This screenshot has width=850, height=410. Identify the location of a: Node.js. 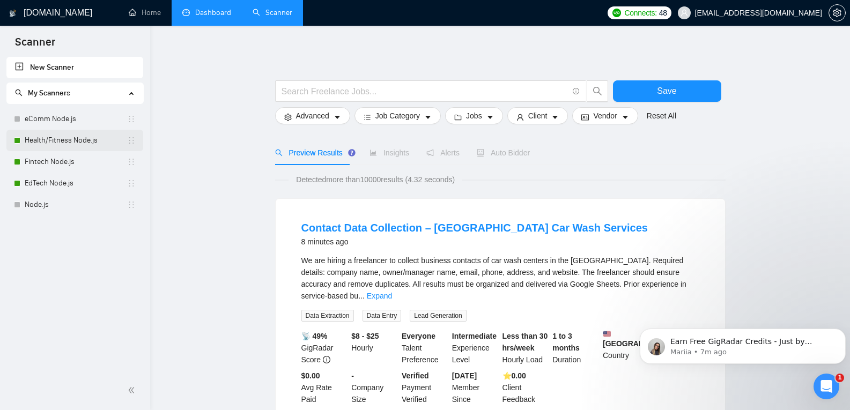
(76, 205).